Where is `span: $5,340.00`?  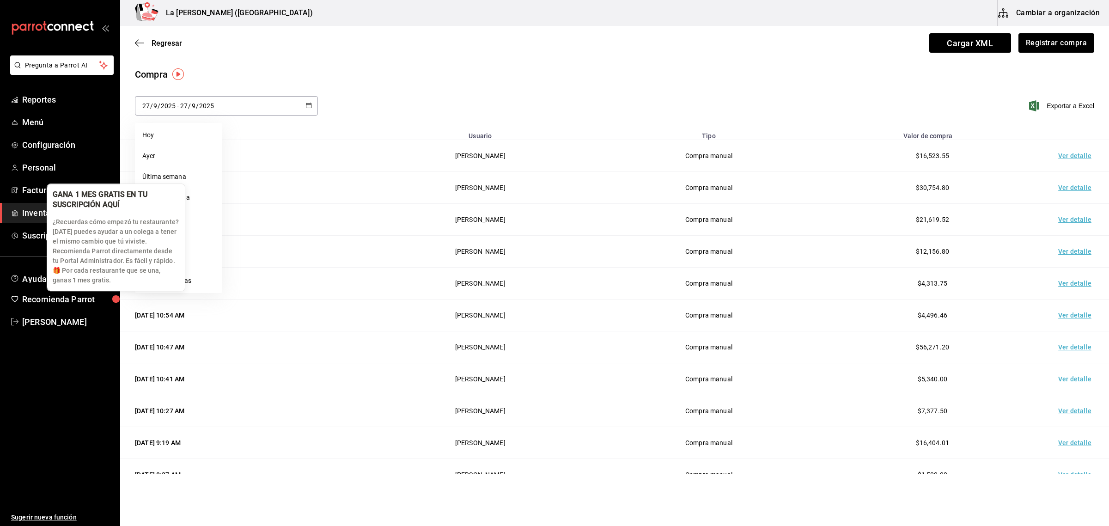 span: $5,340.00 is located at coordinates (932, 379).